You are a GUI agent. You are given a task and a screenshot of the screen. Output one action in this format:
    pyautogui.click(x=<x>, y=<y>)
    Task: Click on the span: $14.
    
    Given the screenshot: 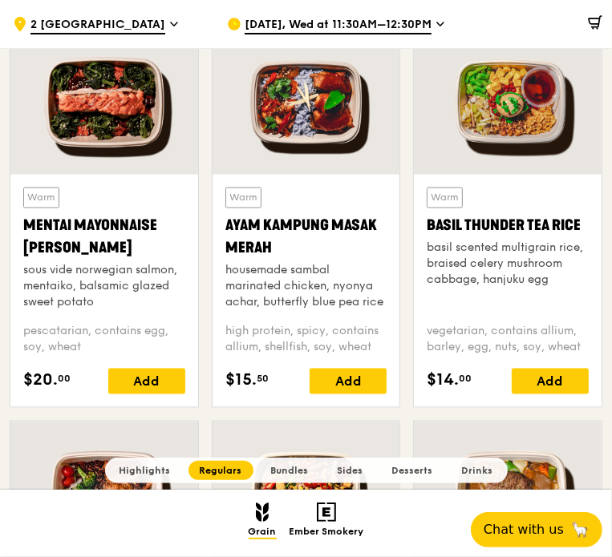 What is the action you would take?
    pyautogui.click(x=443, y=381)
    